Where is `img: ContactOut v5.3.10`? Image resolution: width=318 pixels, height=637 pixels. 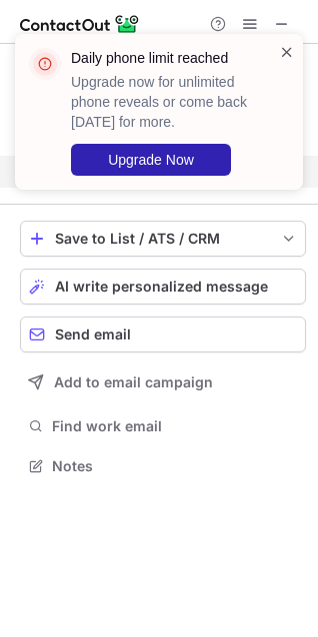 img: ContactOut v5.3.10 is located at coordinates (80, 24).